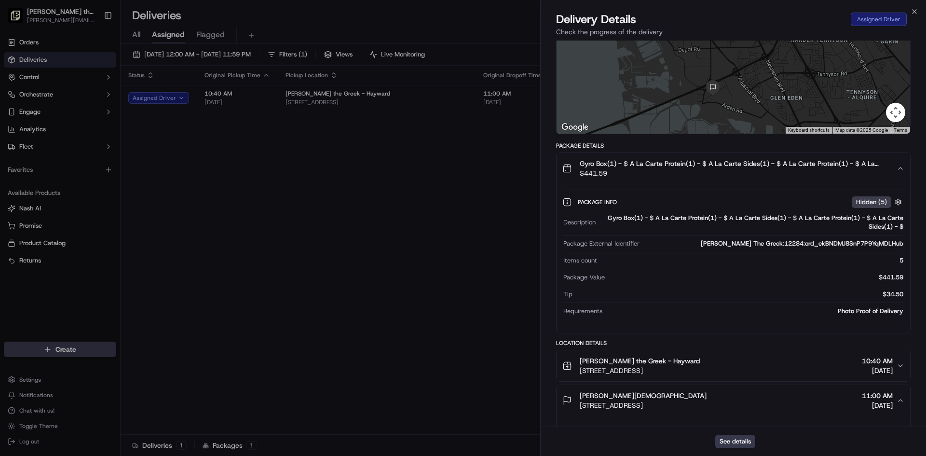  I want to click on span: 10:40 AM, so click(877, 361).